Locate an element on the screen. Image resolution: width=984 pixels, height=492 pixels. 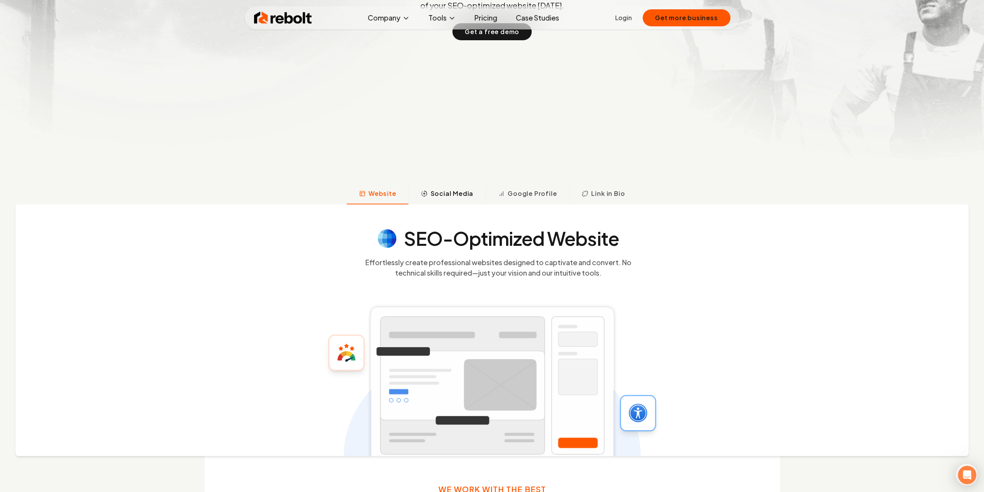
span: Social Media is located at coordinates (452, 193).